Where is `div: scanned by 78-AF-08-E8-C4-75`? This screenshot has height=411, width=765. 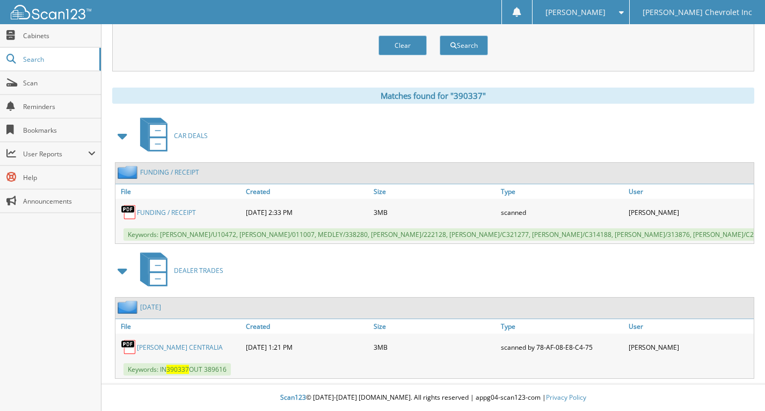
div: scanned by 78-AF-08-E8-C4-75 is located at coordinates (562, 347).